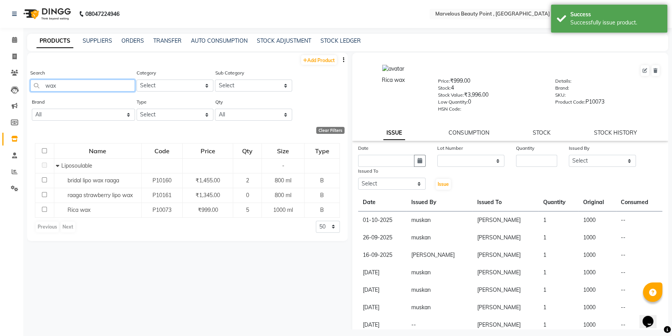  I want to click on label: HSN Code:, so click(450, 109).